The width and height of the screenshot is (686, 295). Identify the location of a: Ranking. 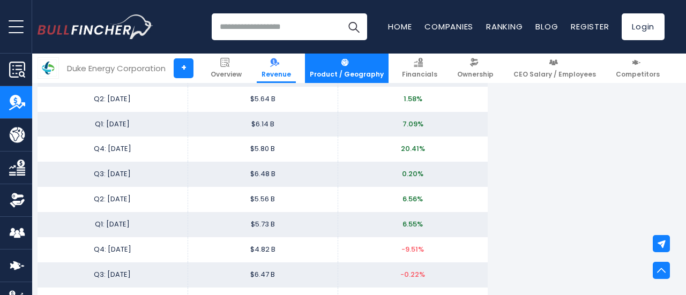
(504, 26).